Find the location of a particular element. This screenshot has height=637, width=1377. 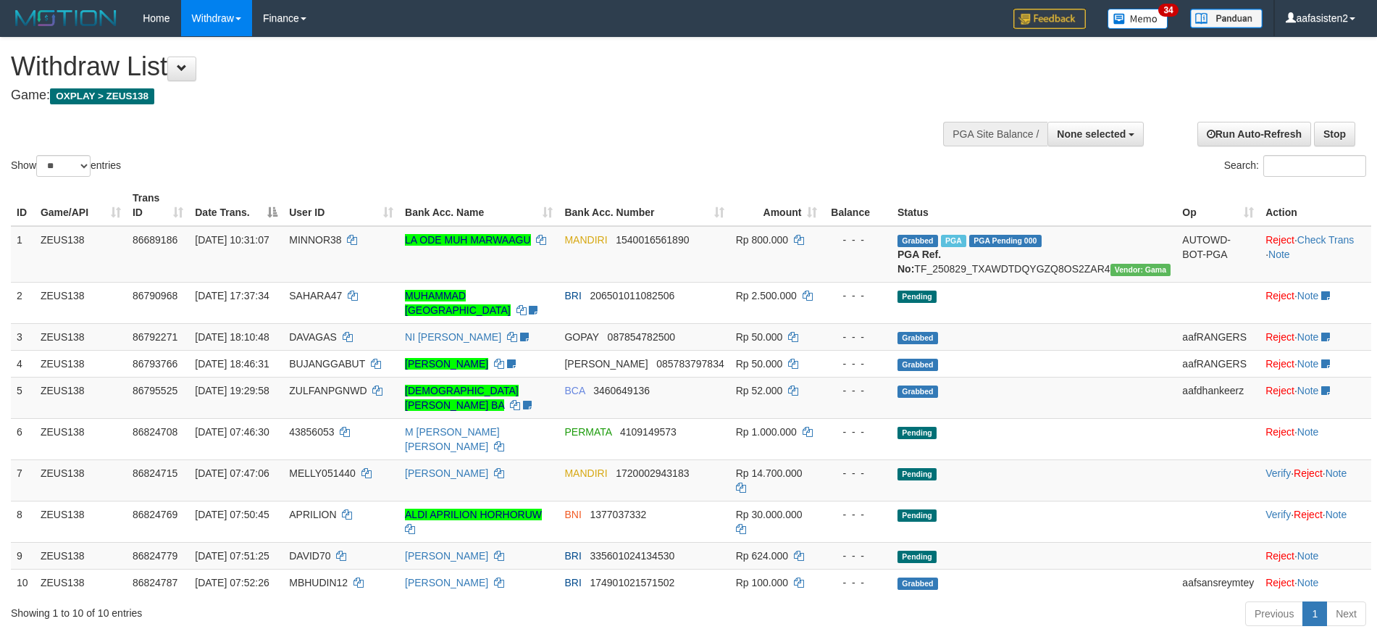

th: Date Trans.: activate to sort column descending is located at coordinates (236, 205).